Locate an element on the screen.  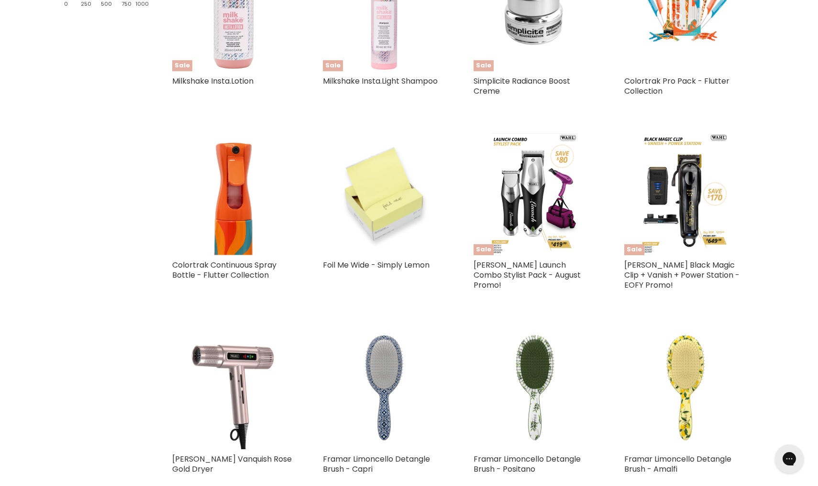
div: 250 is located at coordinates (86, 4).